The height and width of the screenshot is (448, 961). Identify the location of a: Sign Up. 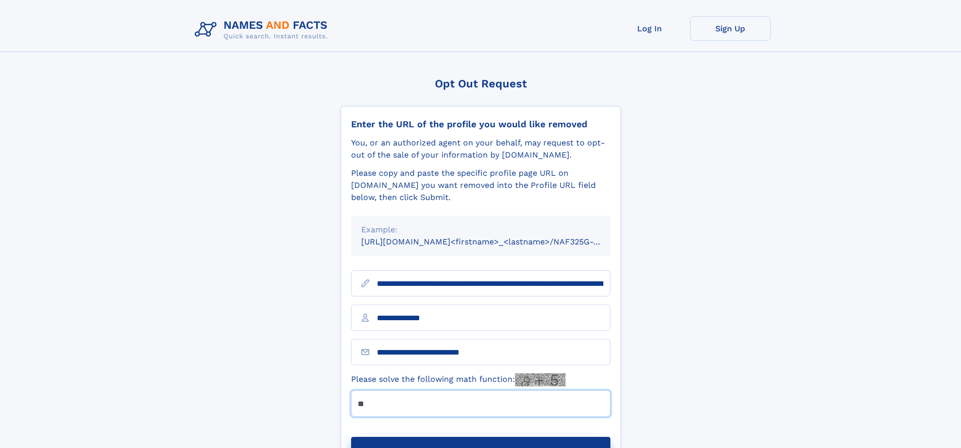
(731, 28).